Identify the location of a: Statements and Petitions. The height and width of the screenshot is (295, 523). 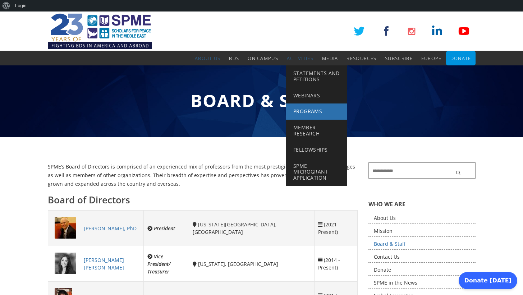
(317, 77).